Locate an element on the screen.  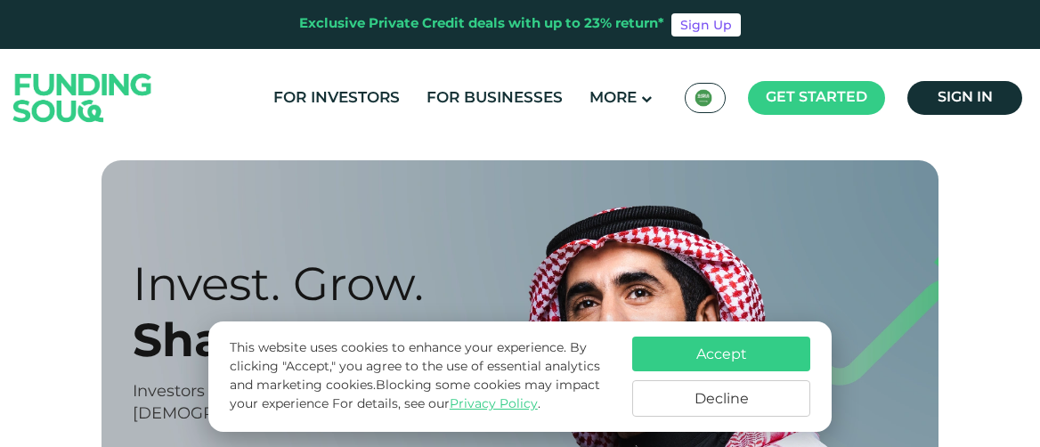
a: Sign in is located at coordinates (965, 98).